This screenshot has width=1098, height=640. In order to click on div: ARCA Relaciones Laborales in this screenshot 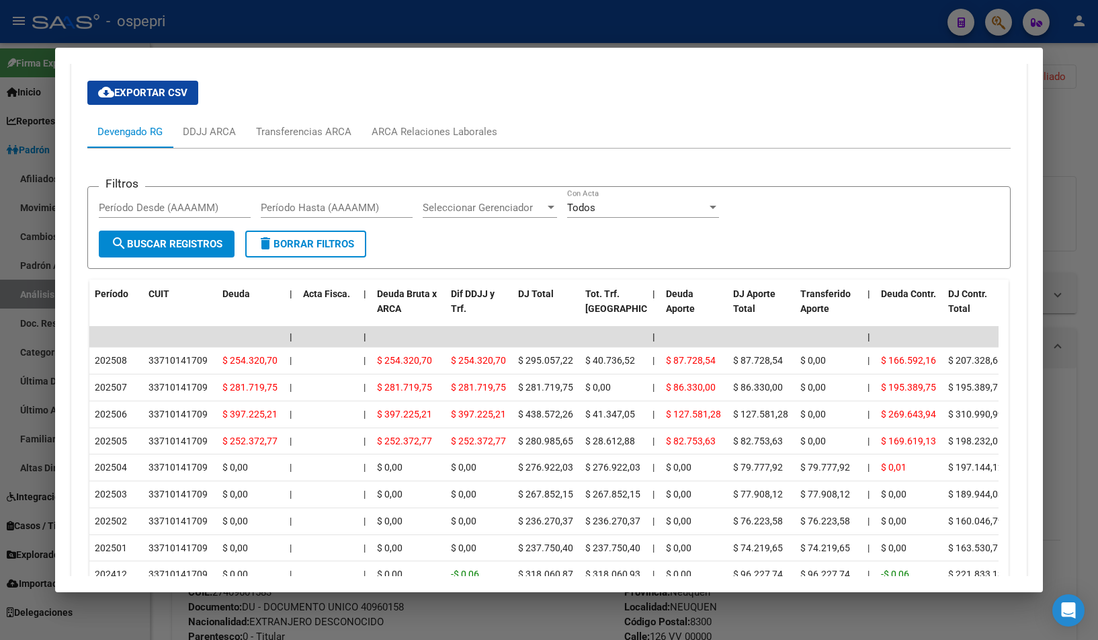, I will do `click(434, 132)`.